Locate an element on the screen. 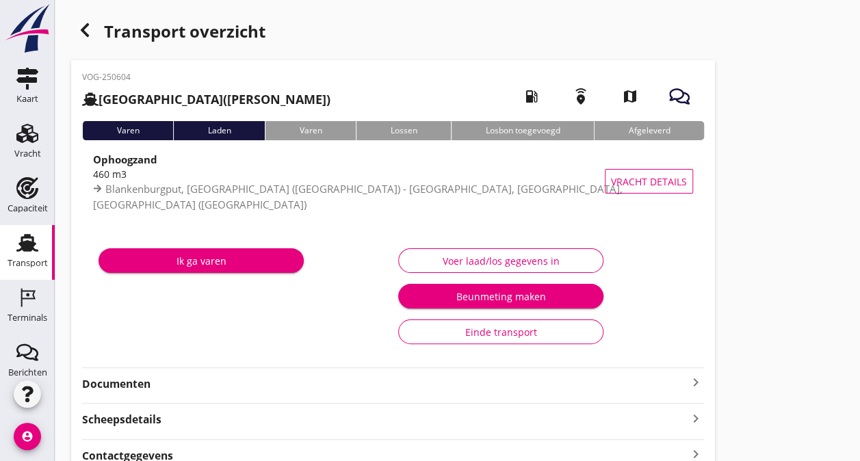 This screenshot has width=860, height=461. span: Vracht details is located at coordinates (649, 181).